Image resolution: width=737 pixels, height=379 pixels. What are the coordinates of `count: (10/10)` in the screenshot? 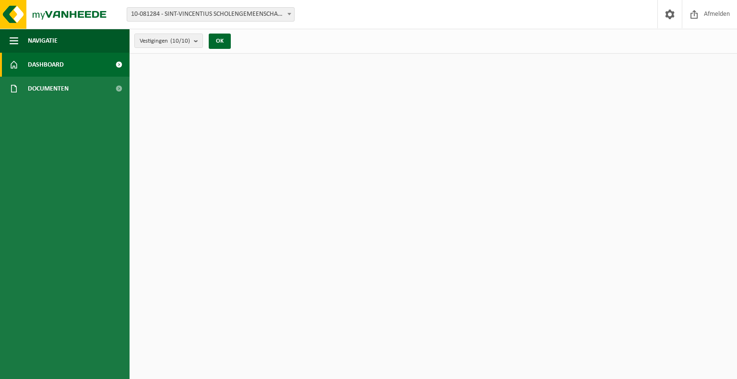 It's located at (180, 41).